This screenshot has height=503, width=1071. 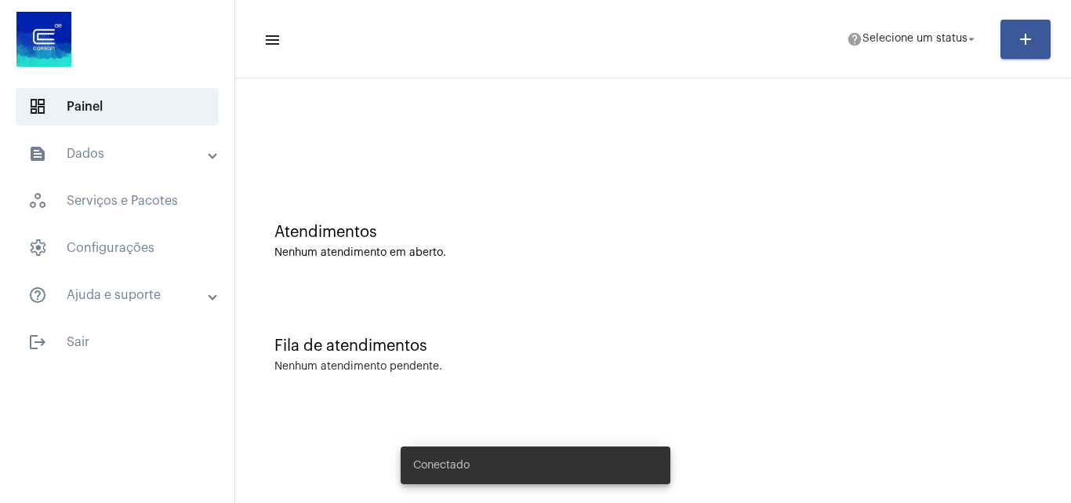 I want to click on span: Conectado, so click(x=442, y=465).